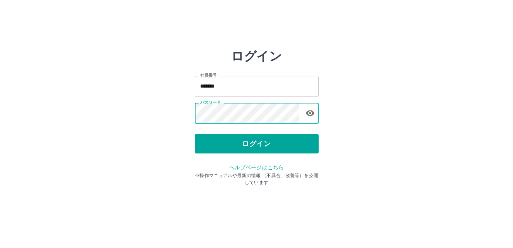 This screenshot has width=513, height=248. I want to click on label: パスワード, so click(210, 102).